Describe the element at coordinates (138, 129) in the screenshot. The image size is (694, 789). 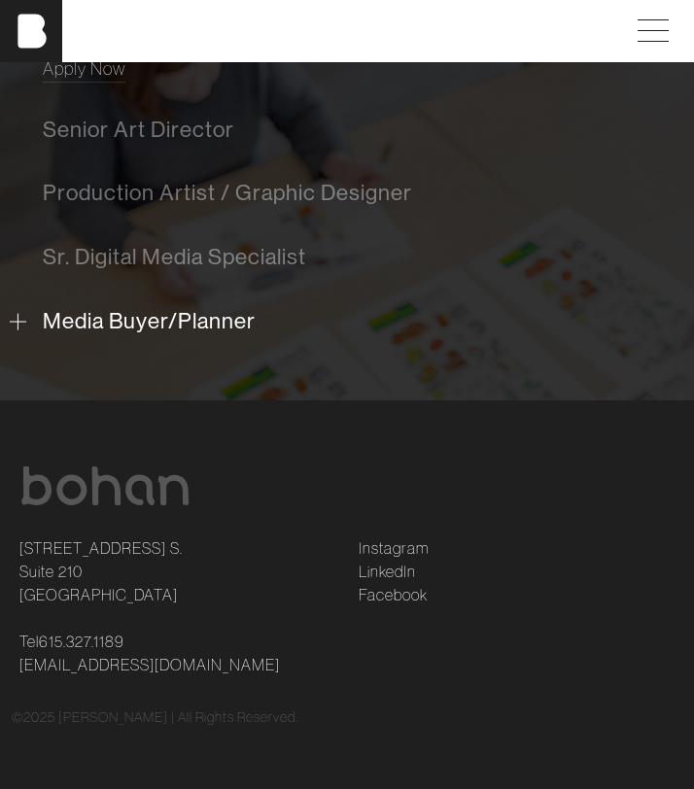
I see `span: Senior Art Director` at that location.